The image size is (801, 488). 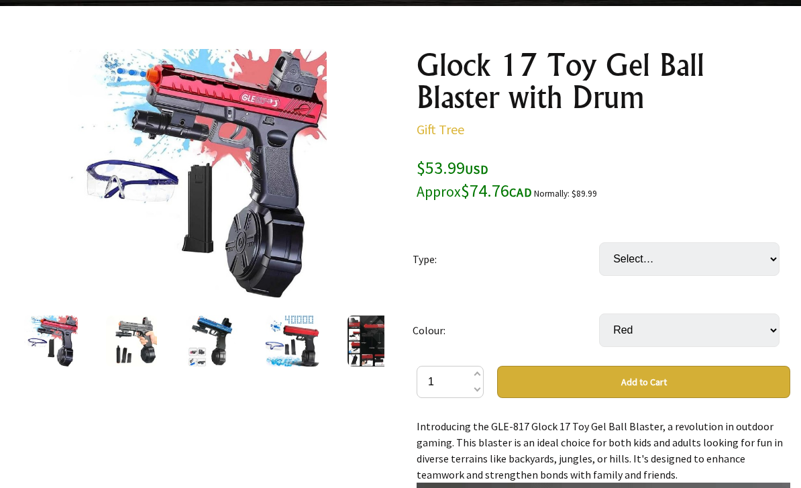 What do you see at coordinates (440, 129) in the screenshot?
I see `a: Gift Tree` at bounding box center [440, 129].